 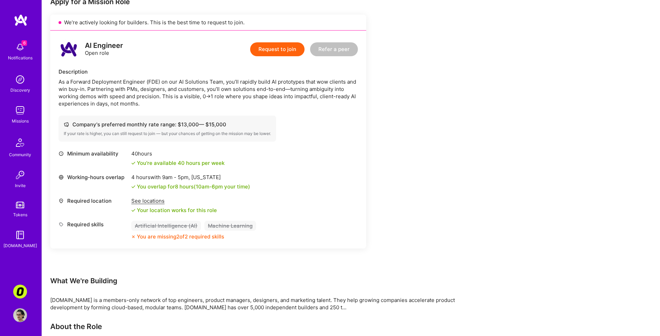 I want to click on button: Refer a peer, so click(x=334, y=49).